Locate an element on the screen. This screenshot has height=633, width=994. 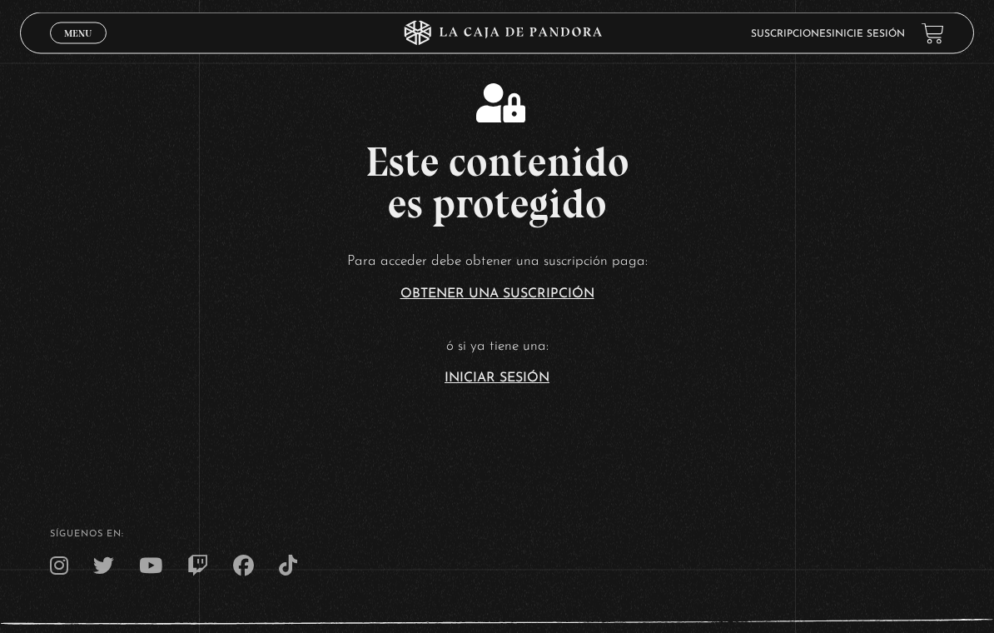
a: View your shopping cart is located at coordinates (932, 33).